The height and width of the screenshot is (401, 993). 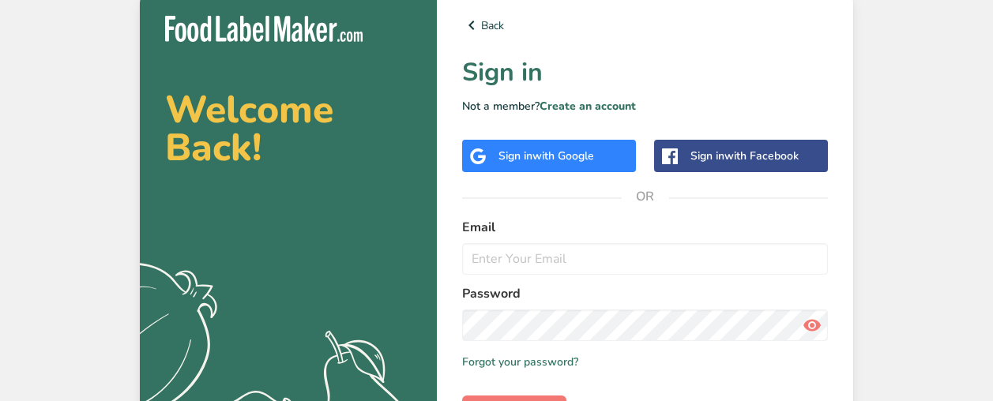 What do you see at coordinates (645, 259) in the screenshot?
I see `input: Enter Your Email` at bounding box center [645, 259].